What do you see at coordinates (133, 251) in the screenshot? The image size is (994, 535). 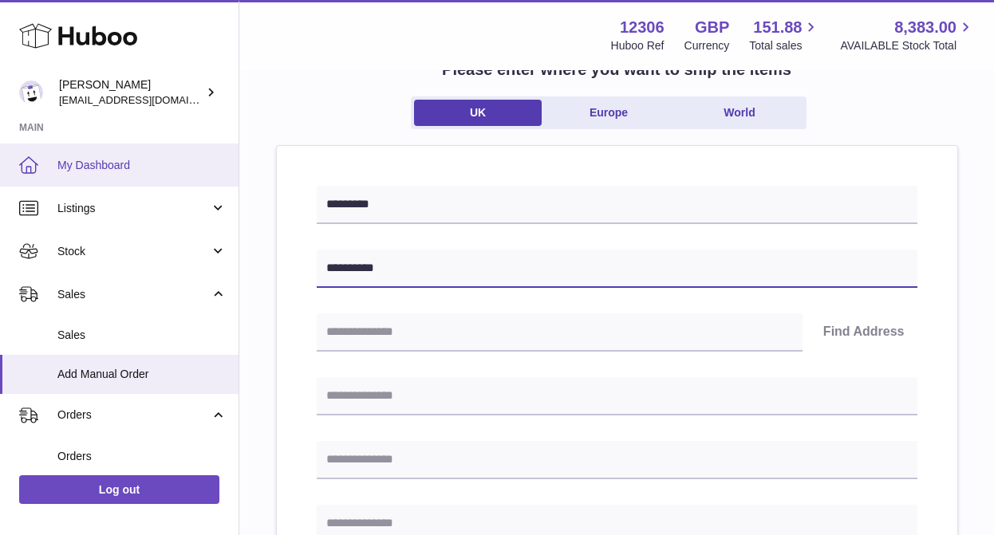 I see `span: Stock` at bounding box center [133, 251].